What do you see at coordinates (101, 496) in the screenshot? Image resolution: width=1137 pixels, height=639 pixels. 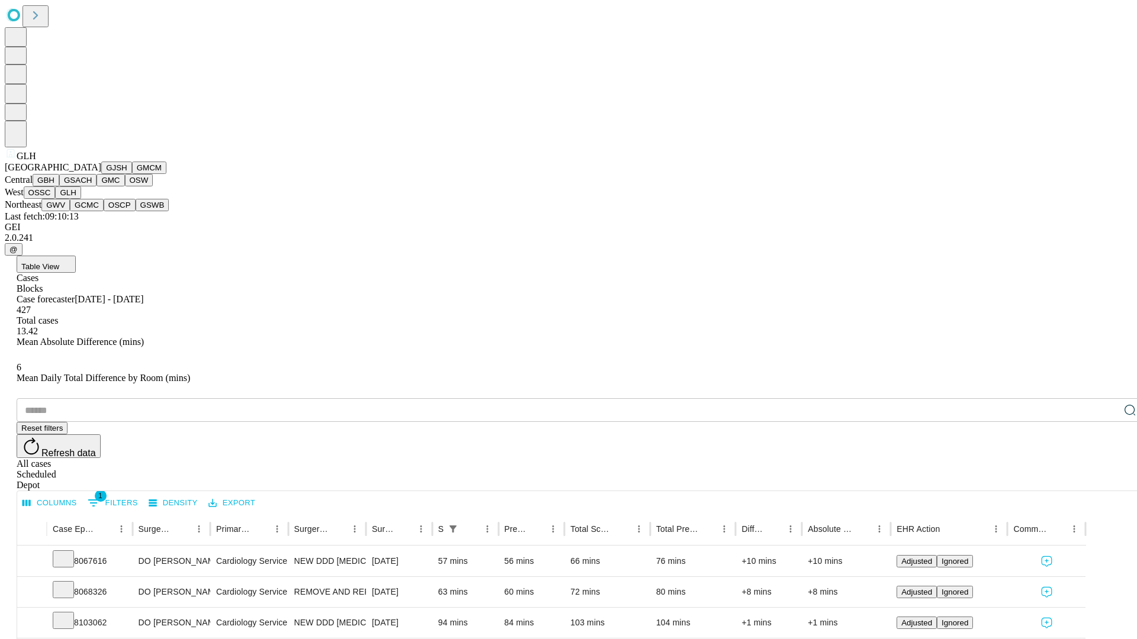 I see `span: 1` at bounding box center [101, 496].